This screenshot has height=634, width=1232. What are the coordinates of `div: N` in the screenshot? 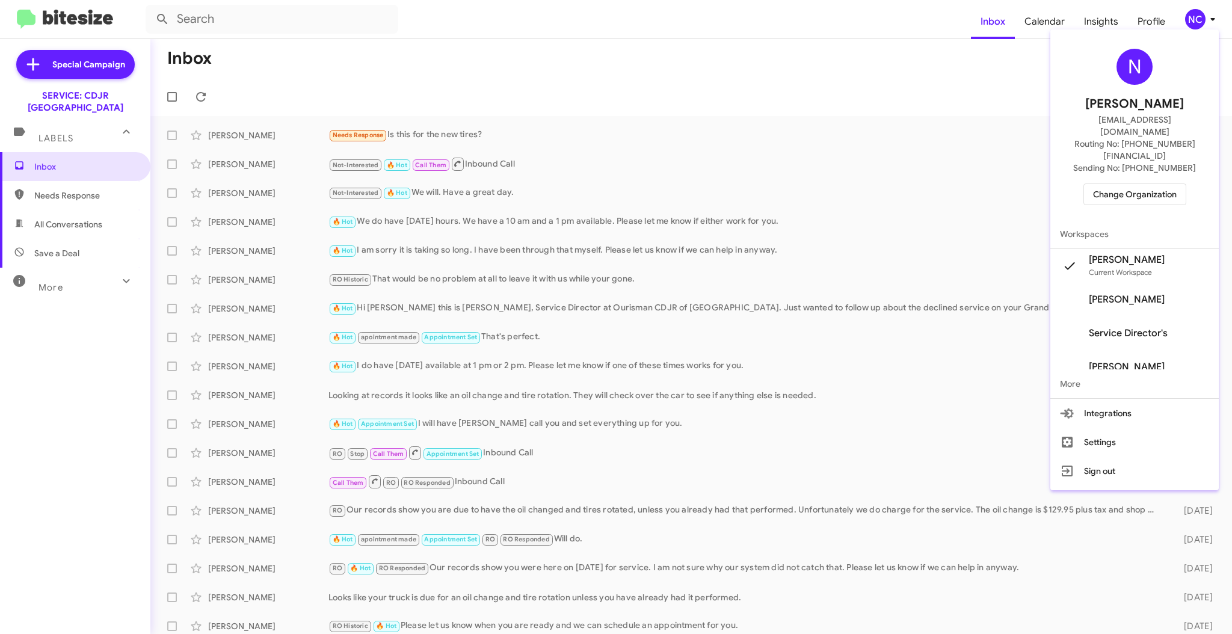 It's located at (1135, 67).